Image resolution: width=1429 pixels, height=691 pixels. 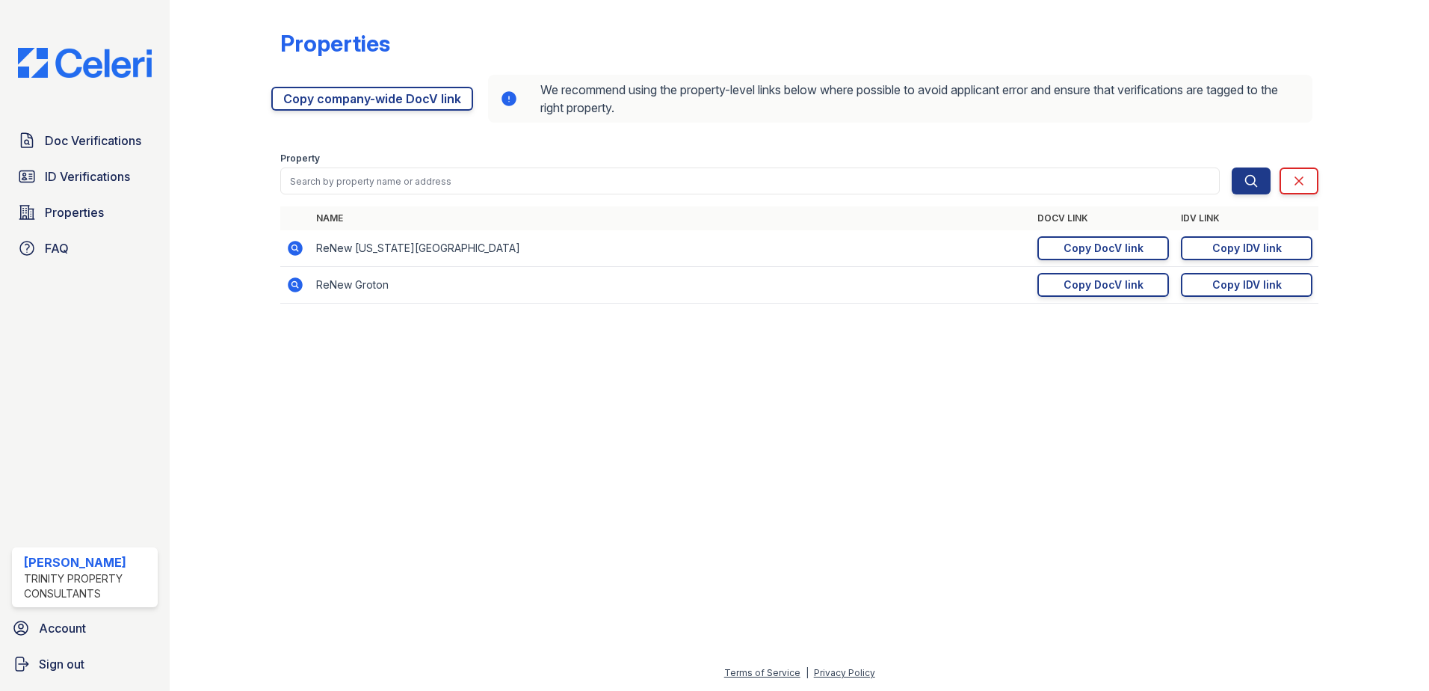 What do you see at coordinates (1247, 218) in the screenshot?
I see `th: IDV Link` at bounding box center [1247, 218].